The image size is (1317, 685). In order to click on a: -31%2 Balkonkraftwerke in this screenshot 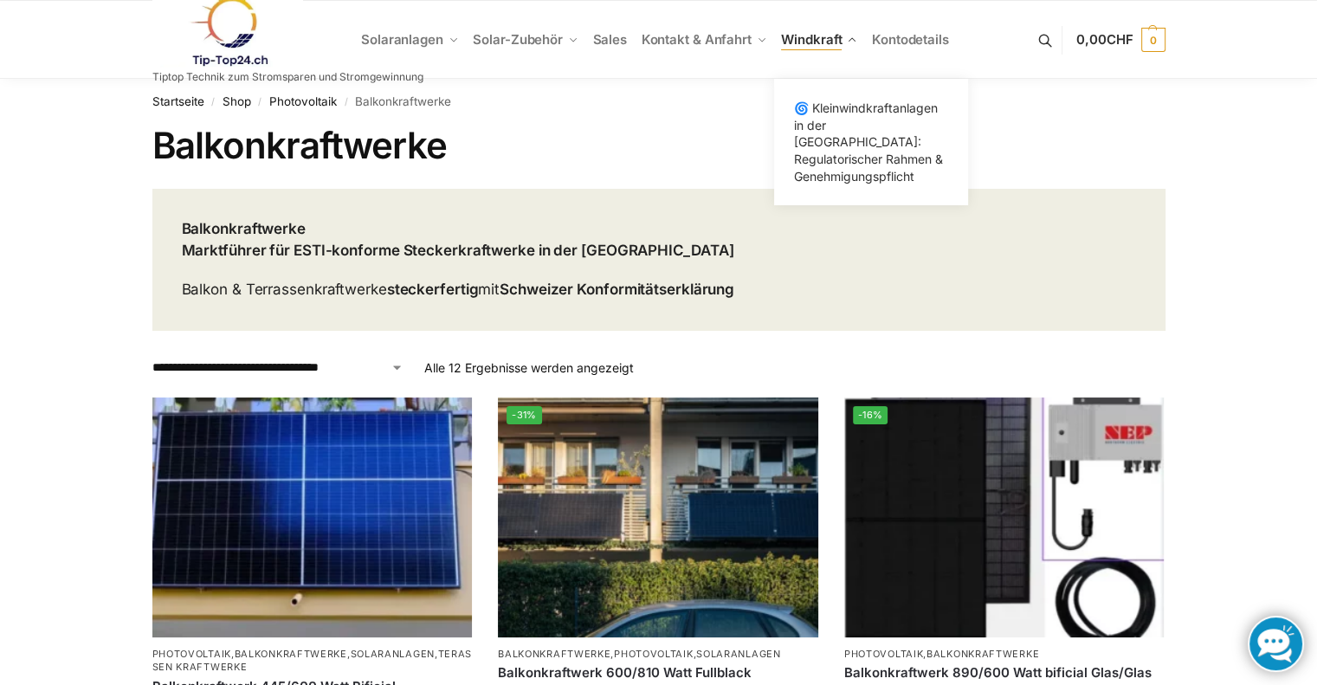, I will do `click(658, 517)`.